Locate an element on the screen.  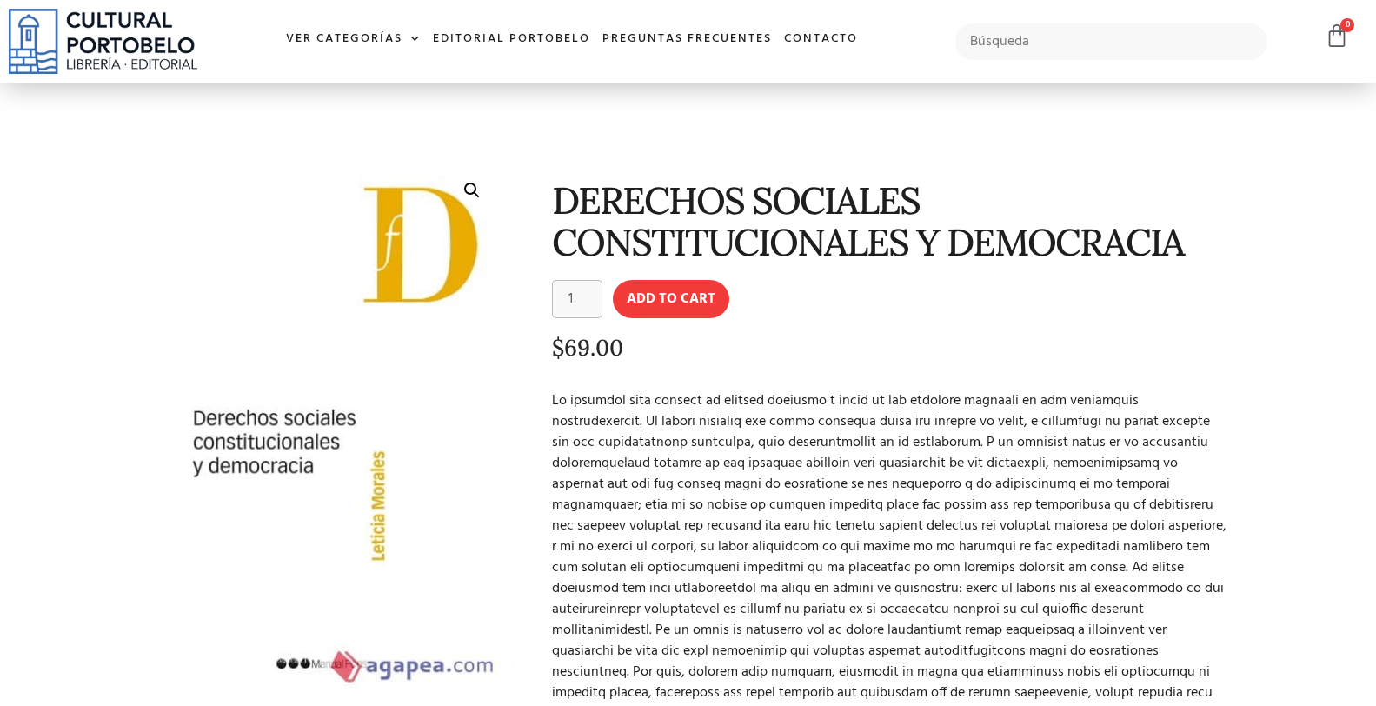
a: Ver Categorías is located at coordinates (353, 39).